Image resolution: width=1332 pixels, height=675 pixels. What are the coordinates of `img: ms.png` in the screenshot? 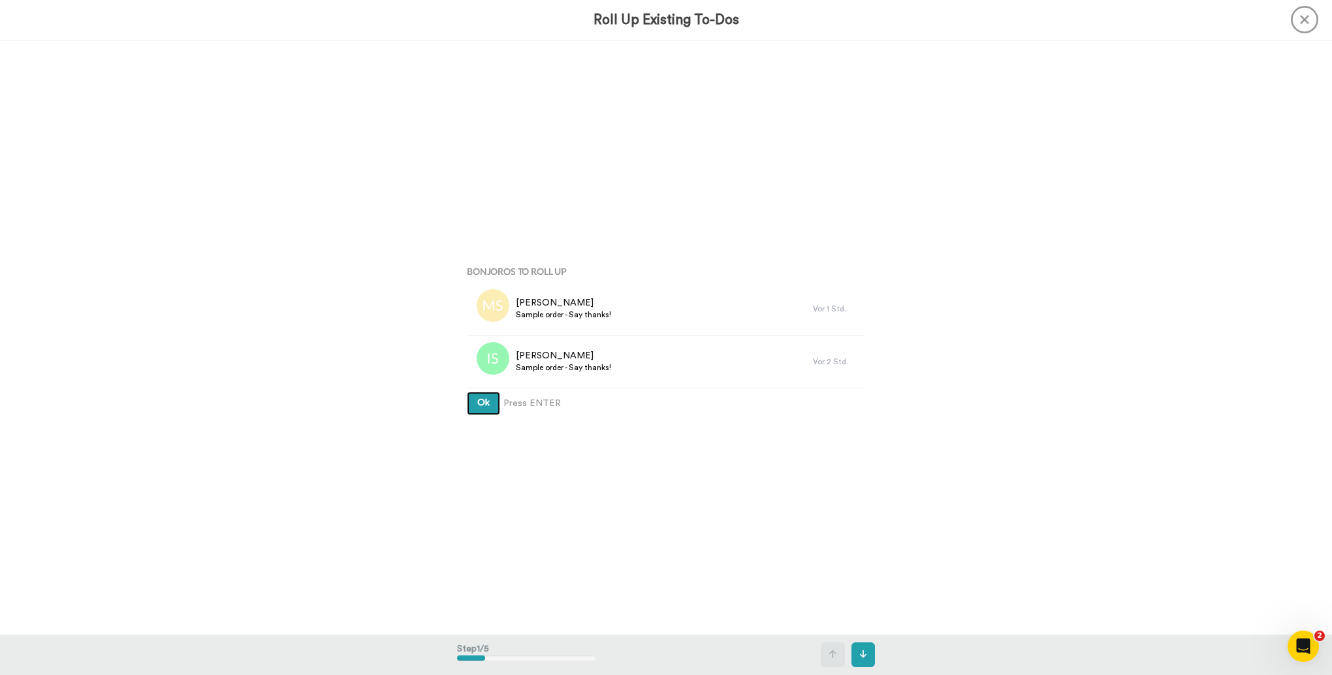 It's located at (493, 306).